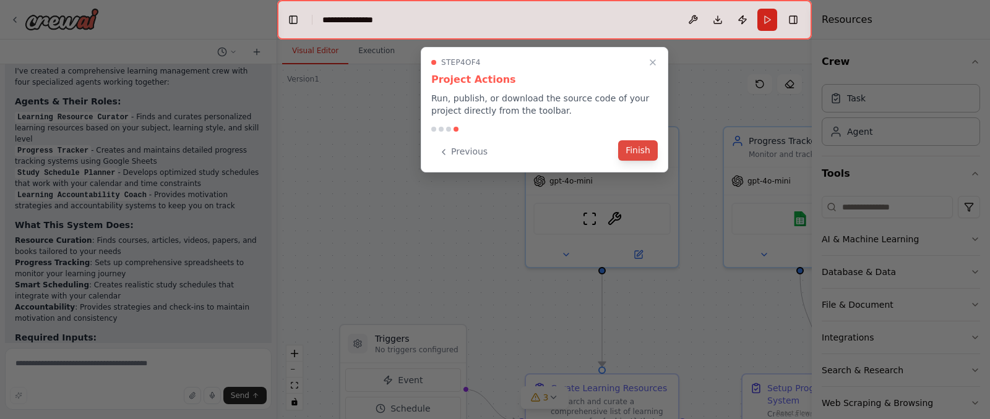 This screenshot has height=419, width=990. I want to click on h3: Project Actions, so click(544, 80).